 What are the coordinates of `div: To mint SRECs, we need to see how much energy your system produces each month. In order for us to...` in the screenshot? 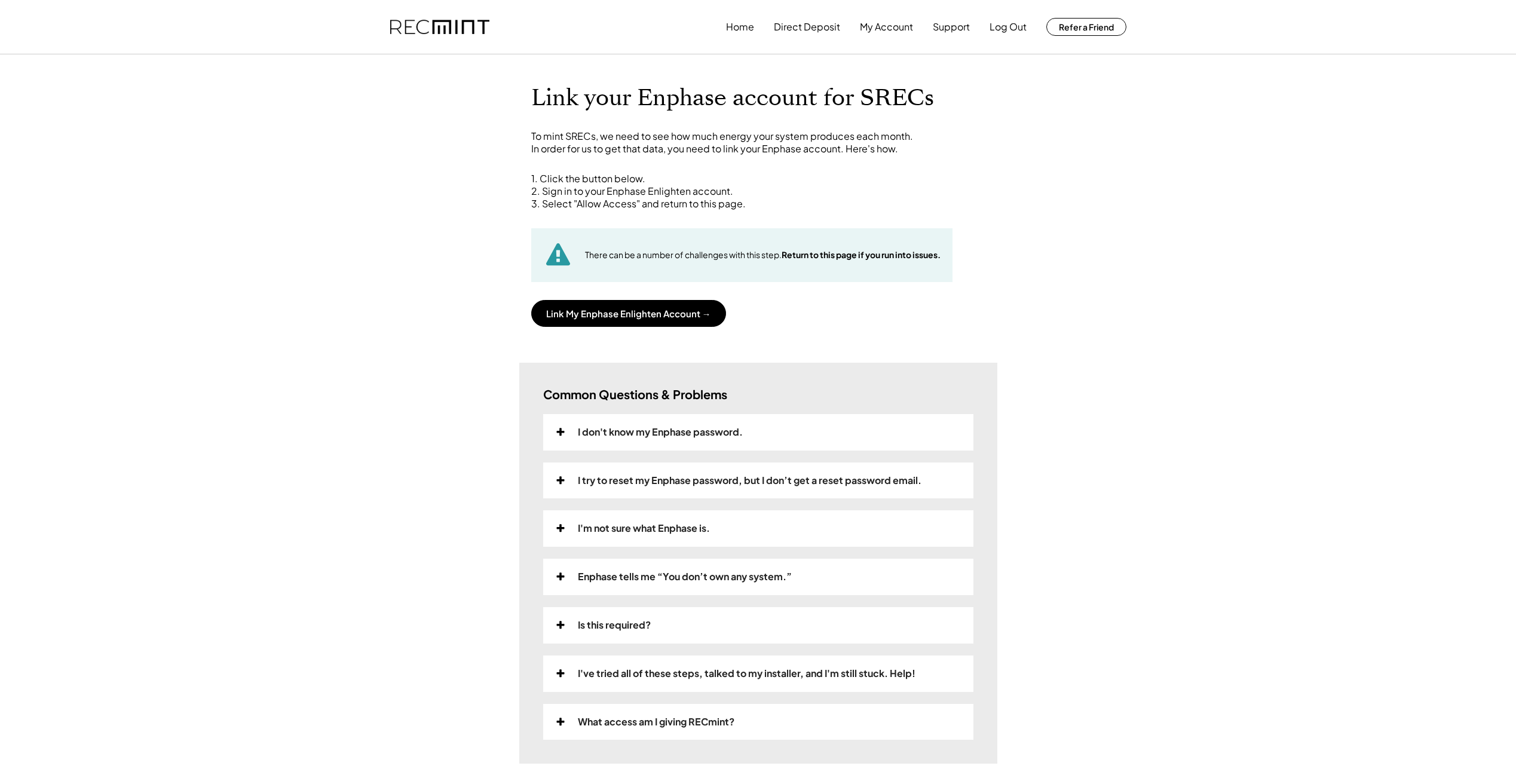 It's located at (758, 143).